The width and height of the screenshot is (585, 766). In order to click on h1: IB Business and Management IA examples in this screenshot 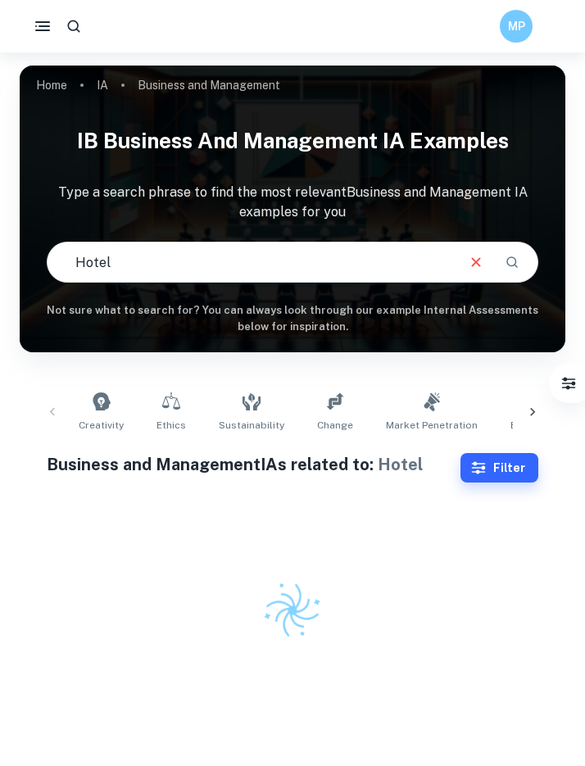, I will do `click(292, 140)`.